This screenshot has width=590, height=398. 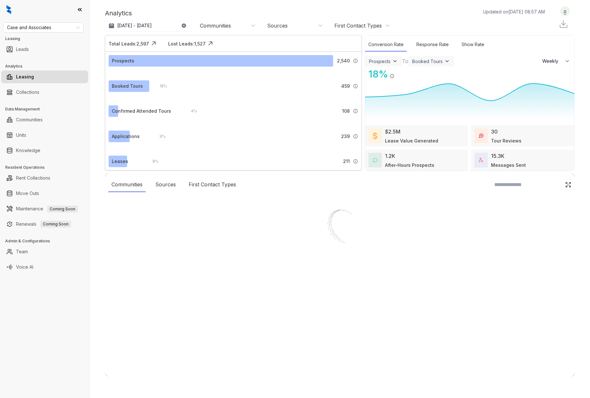 What do you see at coordinates (25, 77) in the screenshot?
I see `a: Leasing` at bounding box center [25, 77].